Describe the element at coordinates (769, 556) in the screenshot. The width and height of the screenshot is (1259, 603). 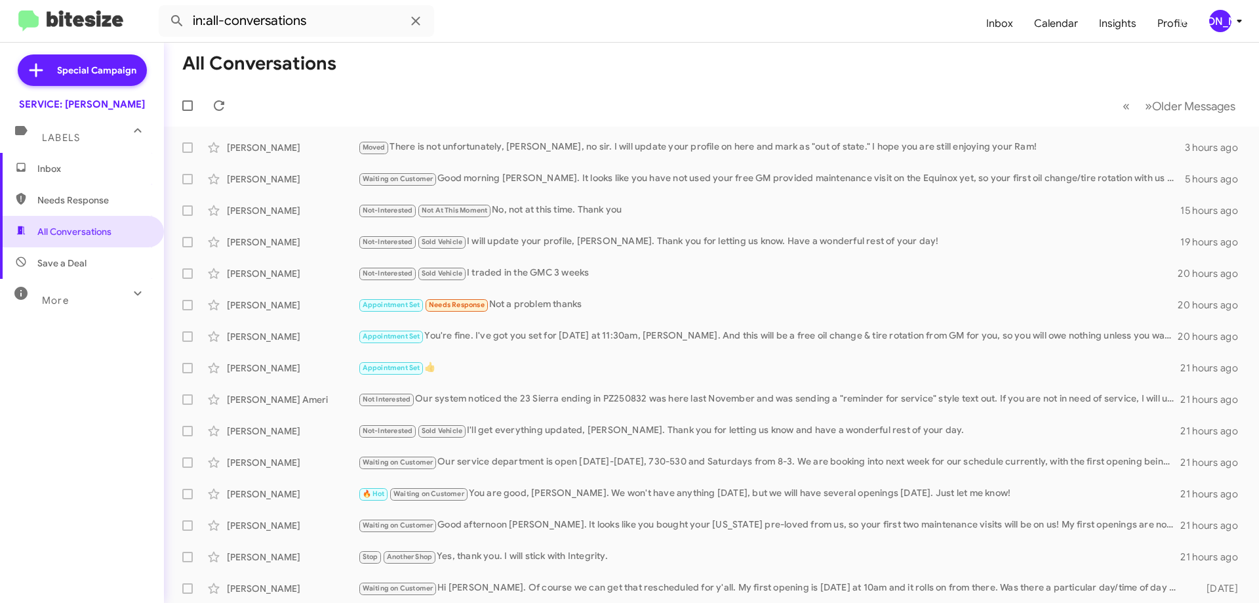
I see `div: Yes, thank you. I will stick with Integrity.` at that location.